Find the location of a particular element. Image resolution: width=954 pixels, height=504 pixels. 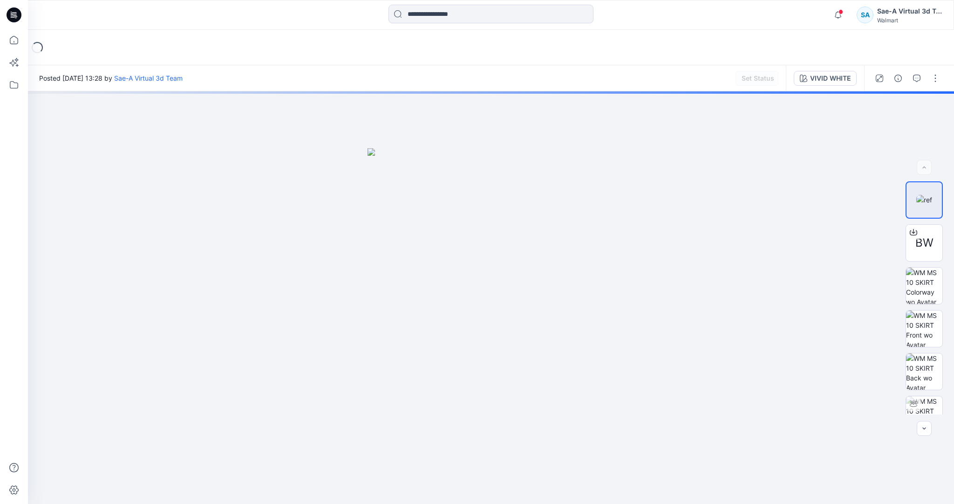

div: Sae-A Virtual 3d Team is located at coordinates (910, 11).